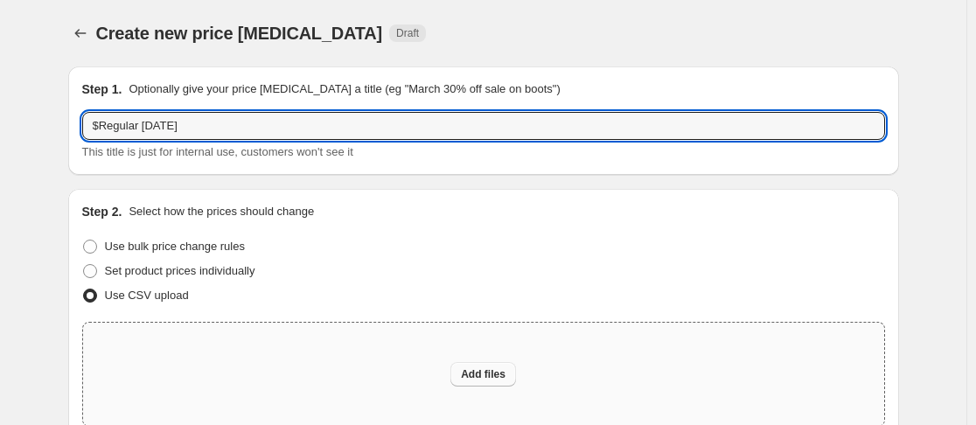  Describe the element at coordinates (407, 33) in the screenshot. I see `span: Draft` at that location.